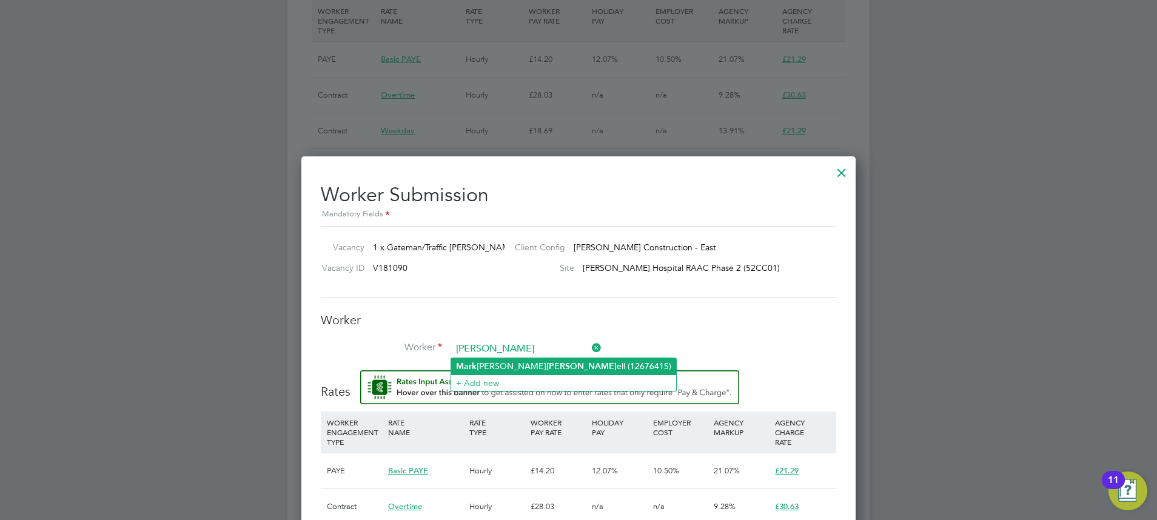  What do you see at coordinates (558, 428) in the screenshot?
I see `div: WORKER PAY RATE` at bounding box center [558, 428].